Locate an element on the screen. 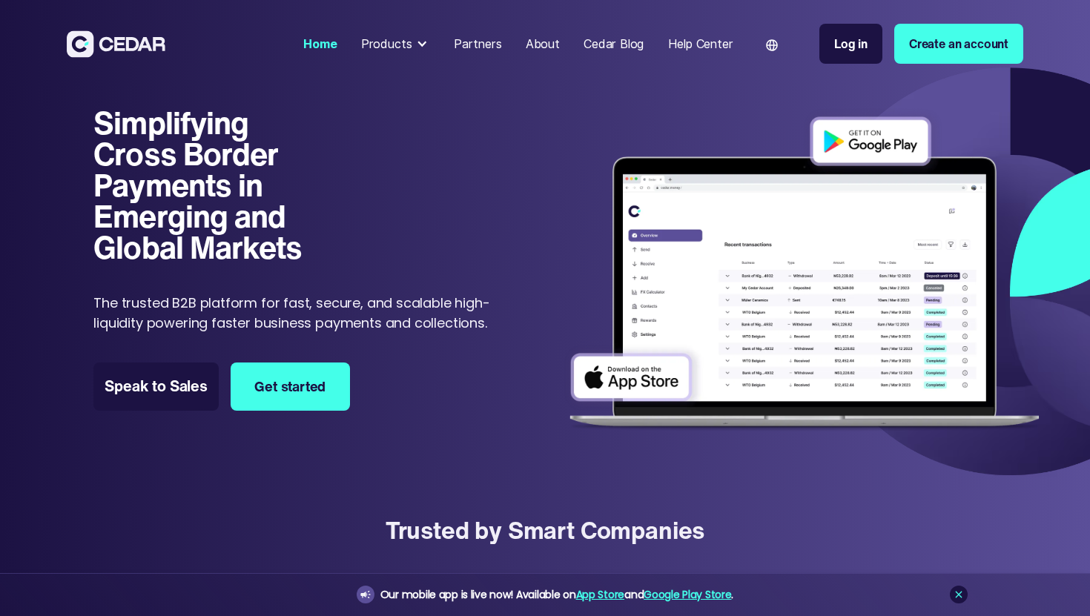 The height and width of the screenshot is (616, 1090). a: Help Center is located at coordinates (701, 44).